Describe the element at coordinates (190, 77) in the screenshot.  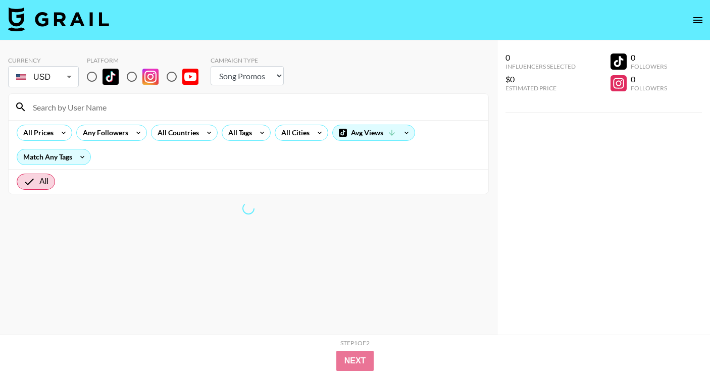
I see `img: YouTube` at that location.